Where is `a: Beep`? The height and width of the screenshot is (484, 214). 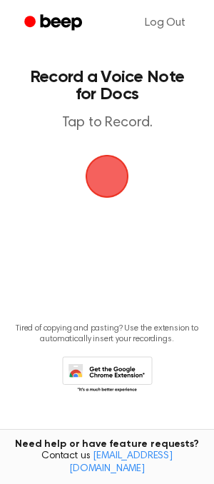 a: Beep is located at coordinates (54, 23).